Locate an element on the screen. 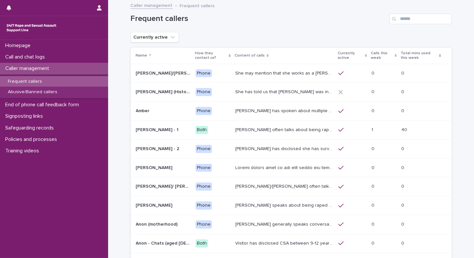 Image resolution: width=474 pixels, height=258 pixels. p: 40 is located at coordinates (405, 129).